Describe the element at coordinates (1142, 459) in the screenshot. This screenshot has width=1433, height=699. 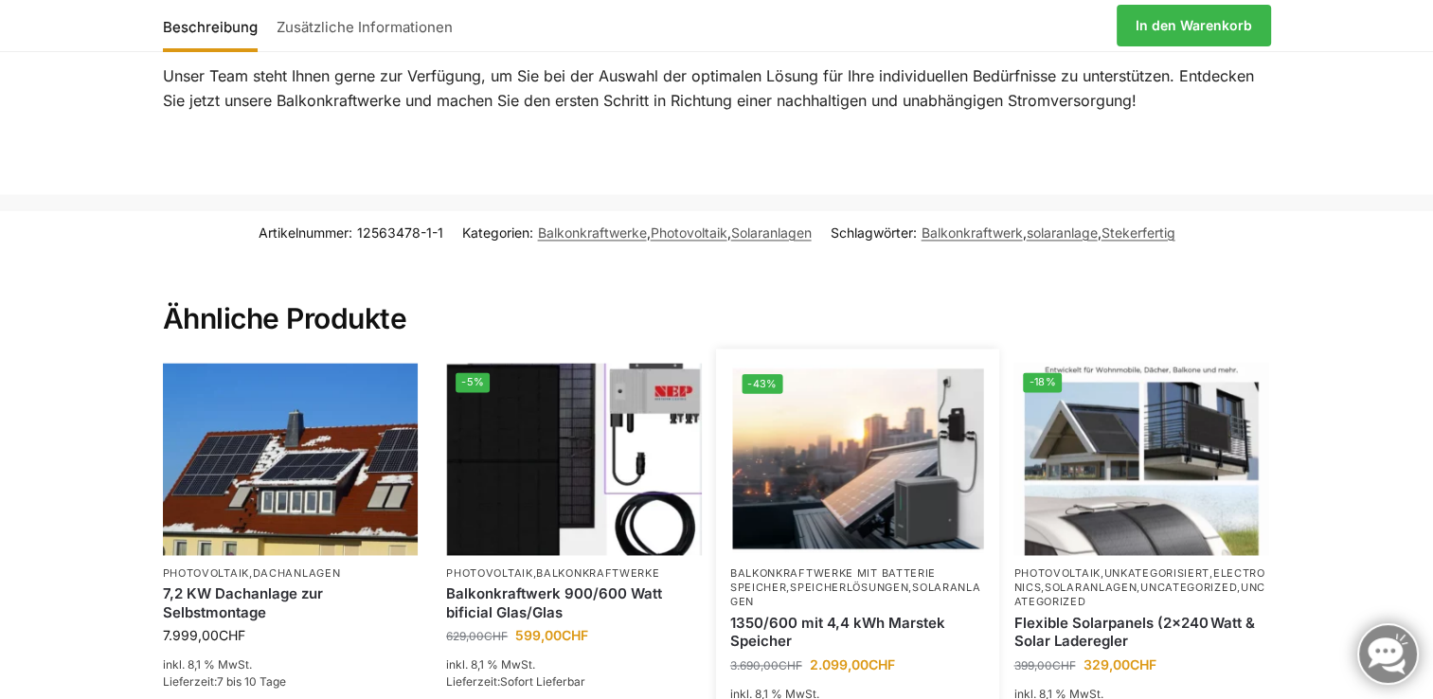
I see `img: Flexible Solar Module für Wohnmobile Camping Balkon` at that location.